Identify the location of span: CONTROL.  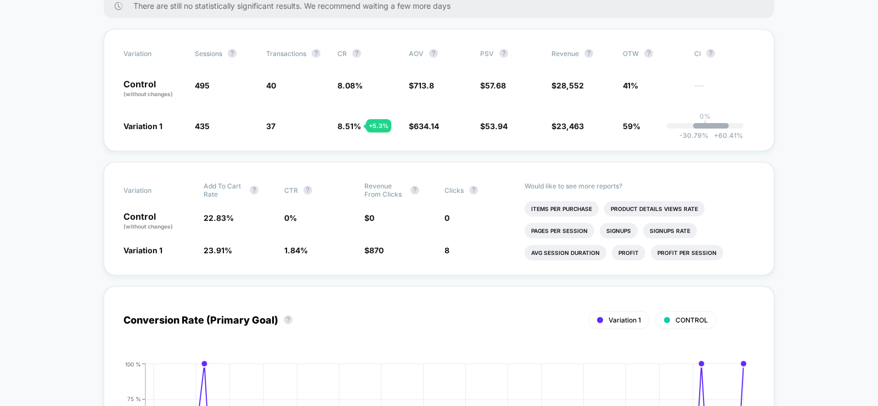
(691, 319).